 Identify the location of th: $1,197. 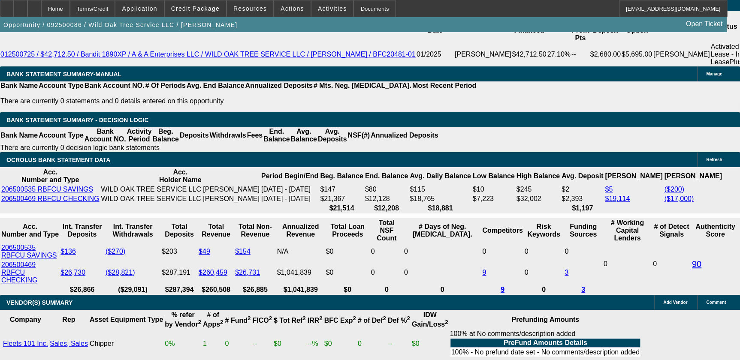
(582, 208).